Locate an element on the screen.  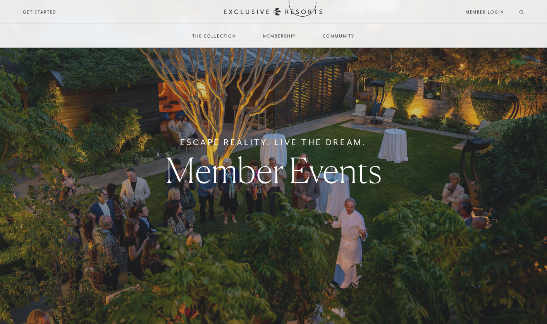
a: Member Login is located at coordinates (484, 12).